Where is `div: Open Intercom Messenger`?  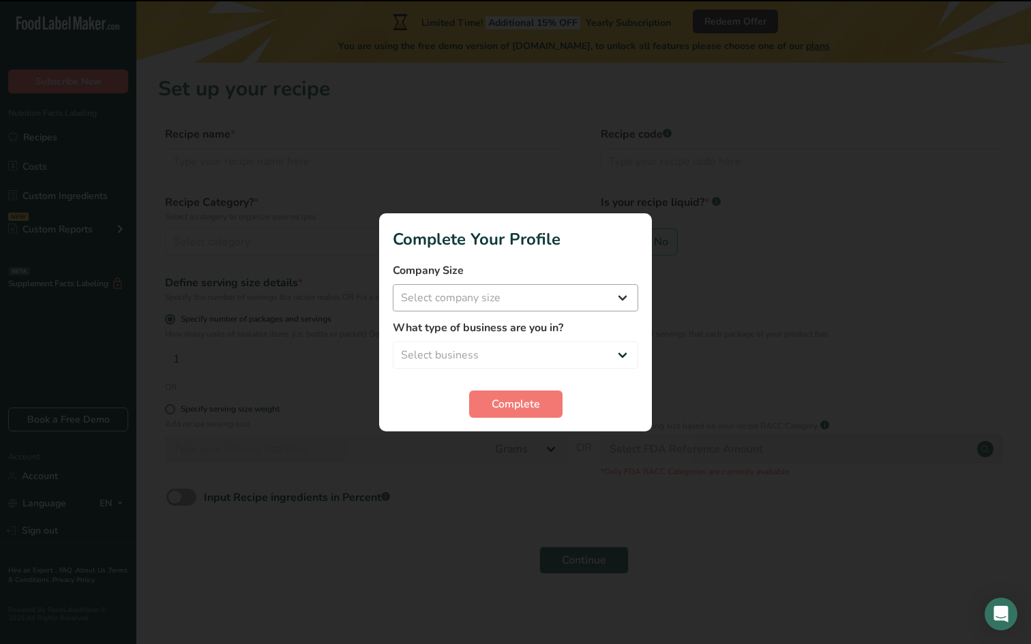
div: Open Intercom Messenger is located at coordinates (1001, 614).